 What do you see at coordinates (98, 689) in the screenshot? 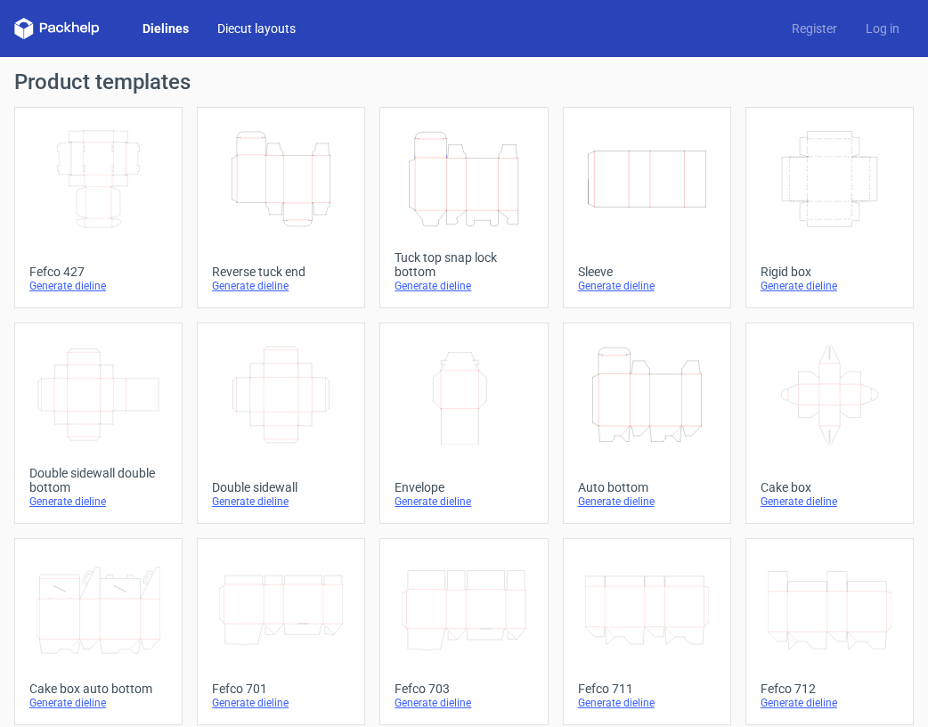
I see `div: Cake box auto bottom` at bounding box center [98, 689].